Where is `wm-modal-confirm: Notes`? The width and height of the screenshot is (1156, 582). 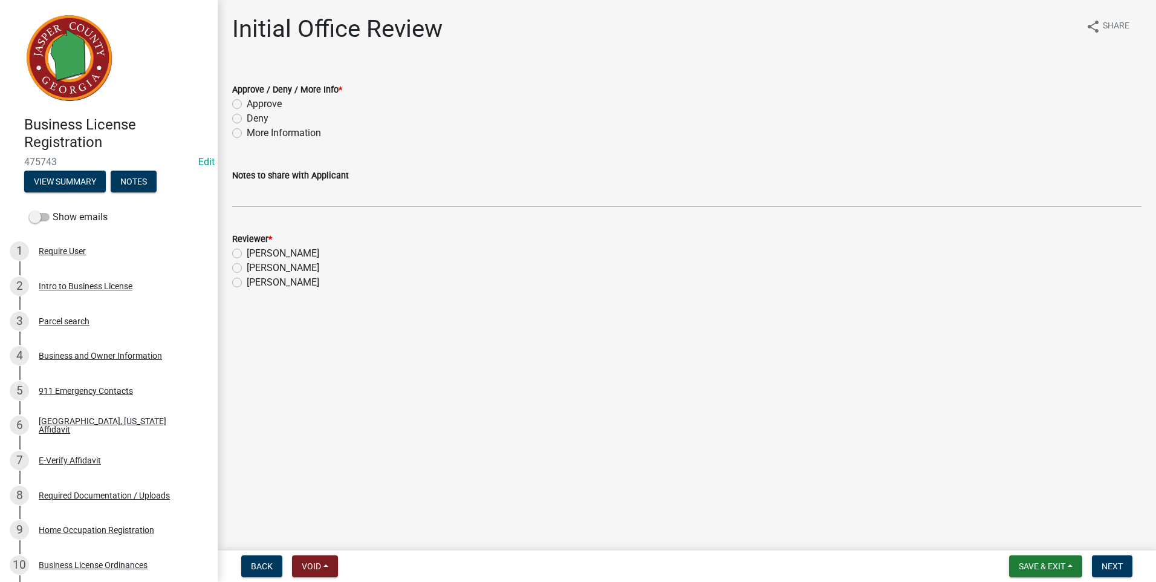 wm-modal-confirm: Notes is located at coordinates (134, 182).